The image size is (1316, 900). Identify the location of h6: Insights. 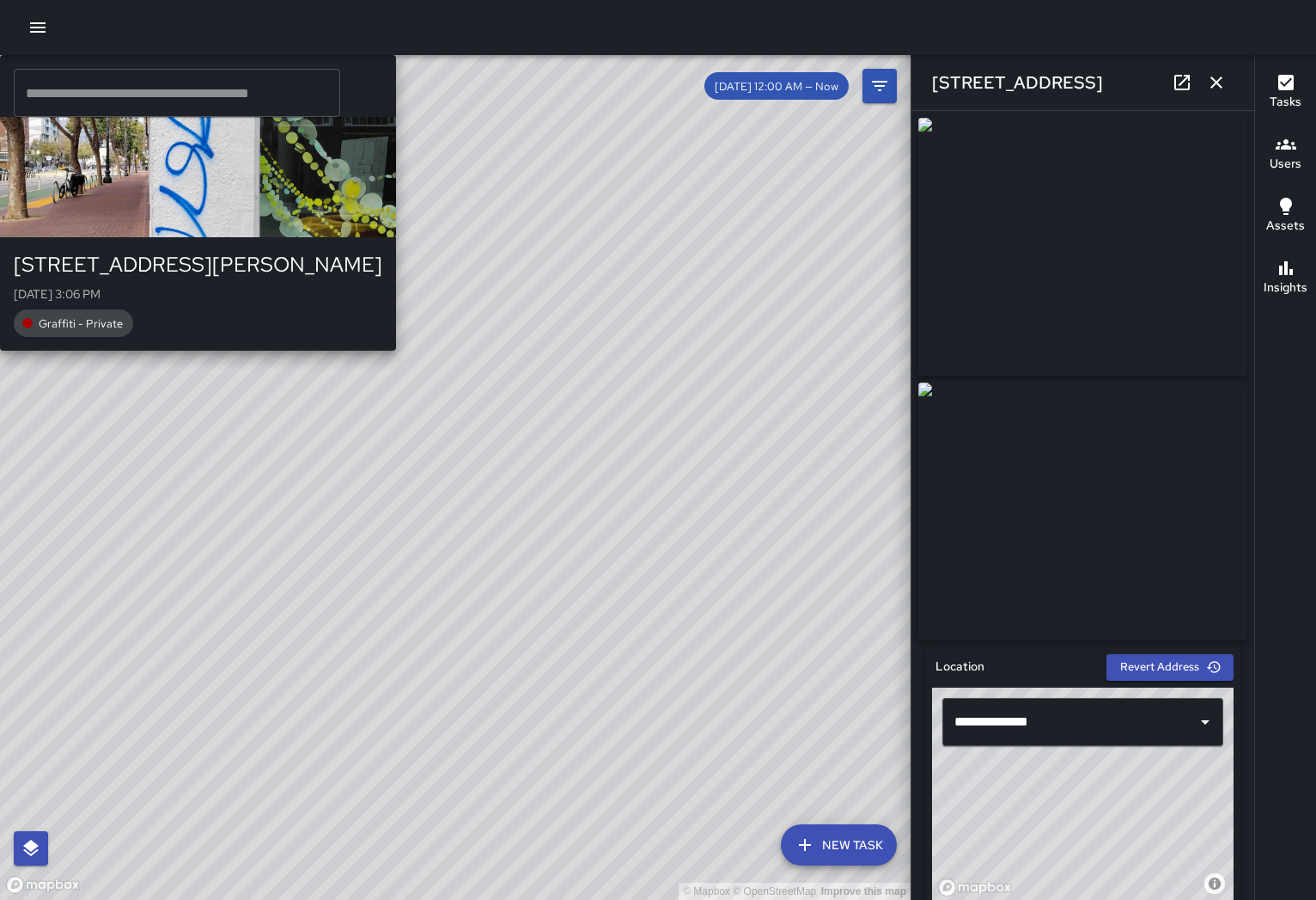
(1285, 288).